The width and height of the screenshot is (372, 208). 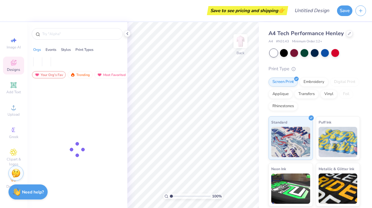 I want to click on div: Screen Print, so click(x=283, y=82).